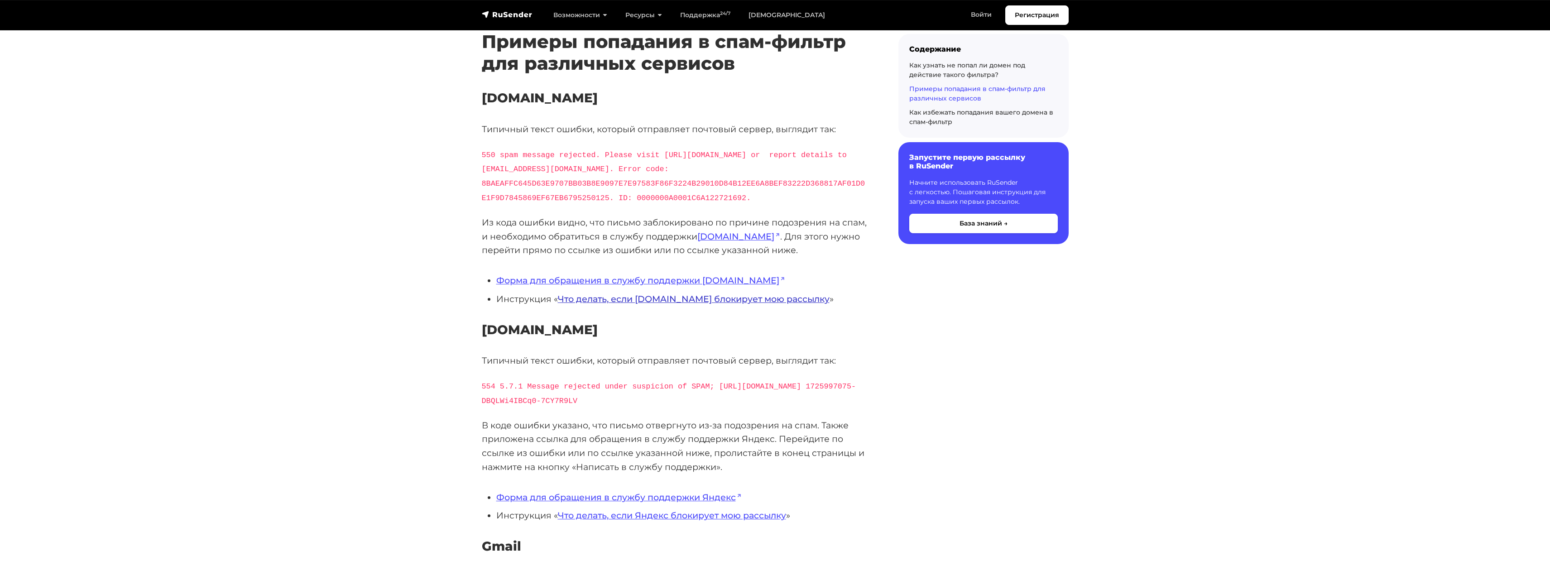 This screenshot has height=571, width=1550. Describe the element at coordinates (984, 49) in the screenshot. I see `div: Содержание` at that location.